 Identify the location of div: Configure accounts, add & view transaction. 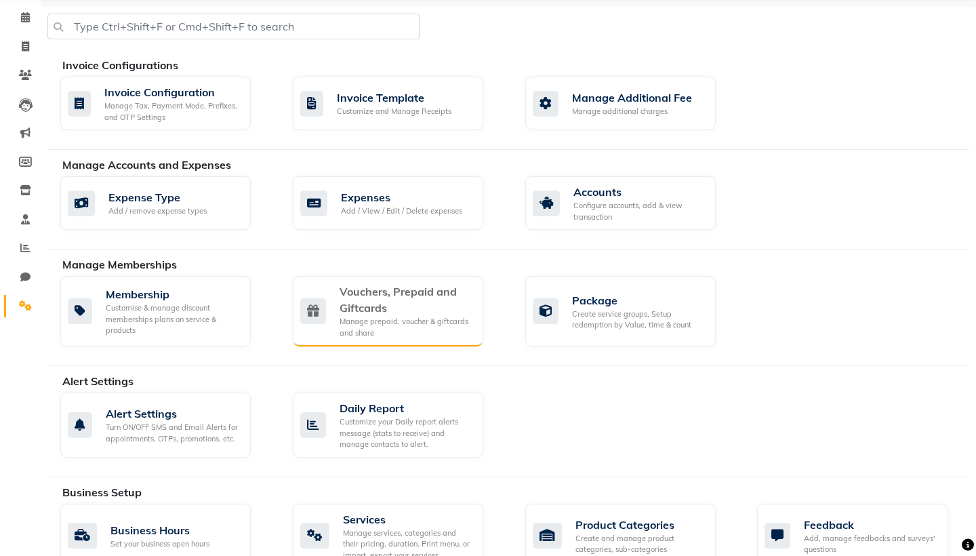
(639, 211).